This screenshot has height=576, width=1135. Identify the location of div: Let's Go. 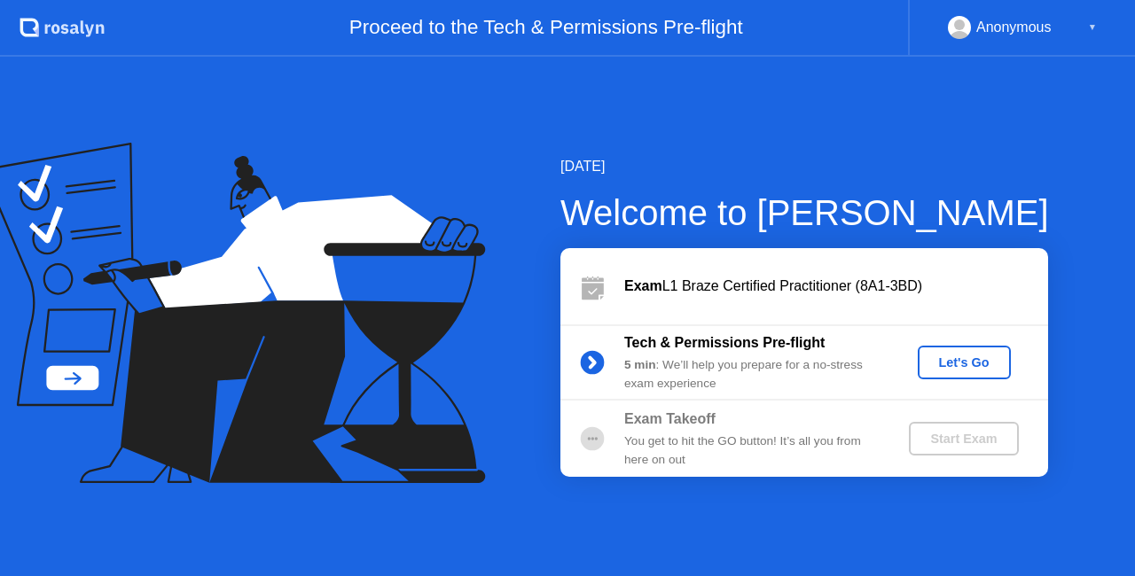
(964, 363).